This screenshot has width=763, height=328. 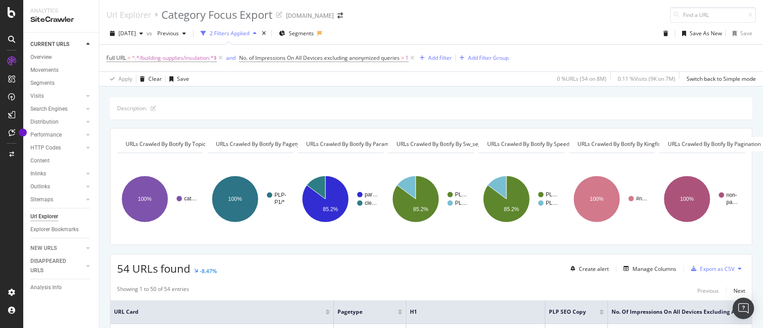 What do you see at coordinates (440, 58) in the screenshot?
I see `div: Add Filter` at bounding box center [440, 58].